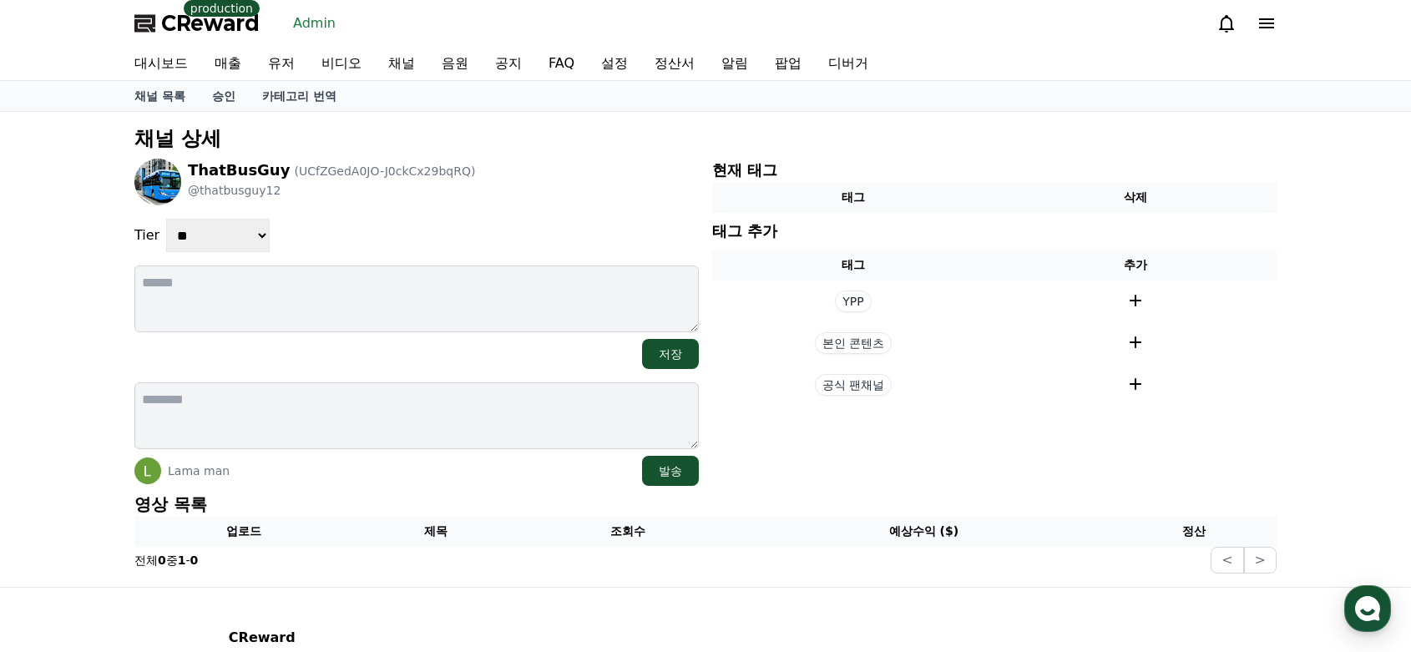  What do you see at coordinates (331, 190) in the screenshot?
I see `p: @thatbusguy12` at bounding box center [331, 190].